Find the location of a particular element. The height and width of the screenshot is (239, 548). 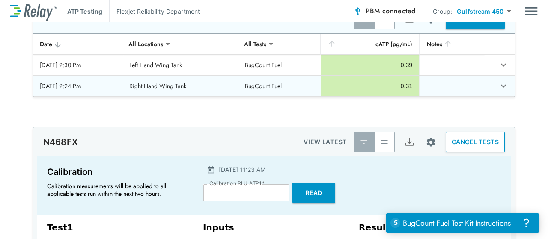

div: Notes is located at coordinates (452, 44).